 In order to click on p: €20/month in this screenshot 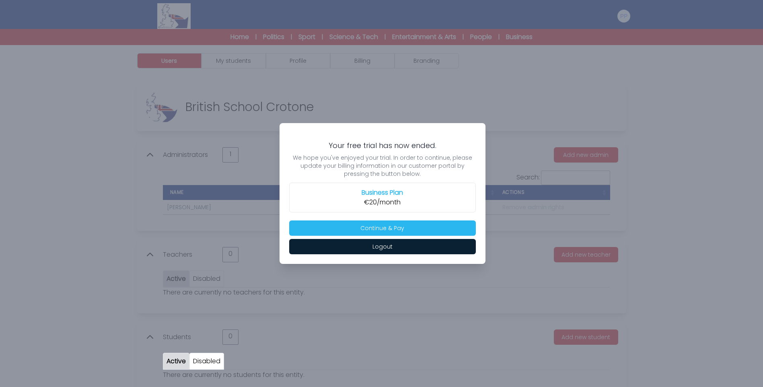, I will do `click(383, 202)`.